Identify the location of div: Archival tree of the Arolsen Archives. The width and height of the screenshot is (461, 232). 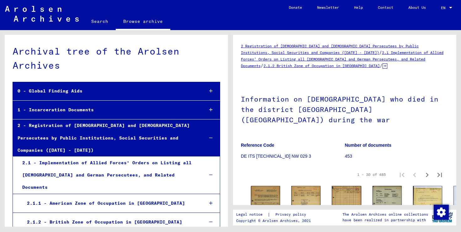
(116, 58).